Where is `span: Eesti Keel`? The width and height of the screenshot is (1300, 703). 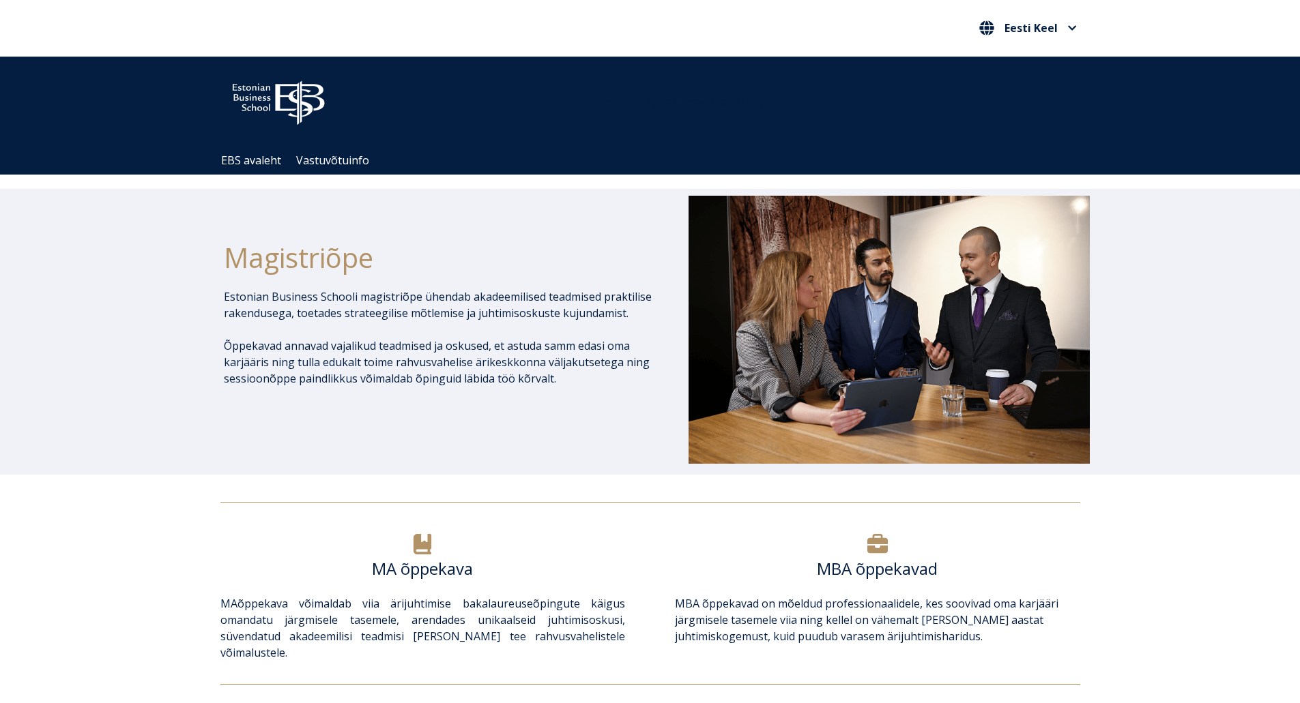 span: Eesti Keel is located at coordinates (1031, 28).